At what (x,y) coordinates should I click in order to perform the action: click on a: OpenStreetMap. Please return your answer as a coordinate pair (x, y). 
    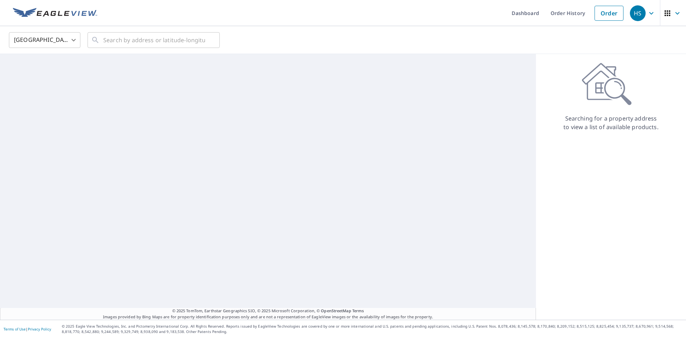
    Looking at the image, I should click on (336, 310).